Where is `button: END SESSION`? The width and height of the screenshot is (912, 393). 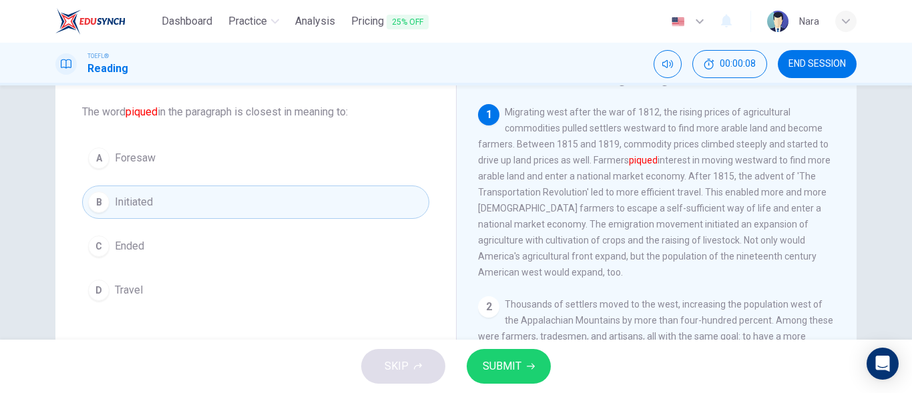 button: END SESSION is located at coordinates (817, 64).